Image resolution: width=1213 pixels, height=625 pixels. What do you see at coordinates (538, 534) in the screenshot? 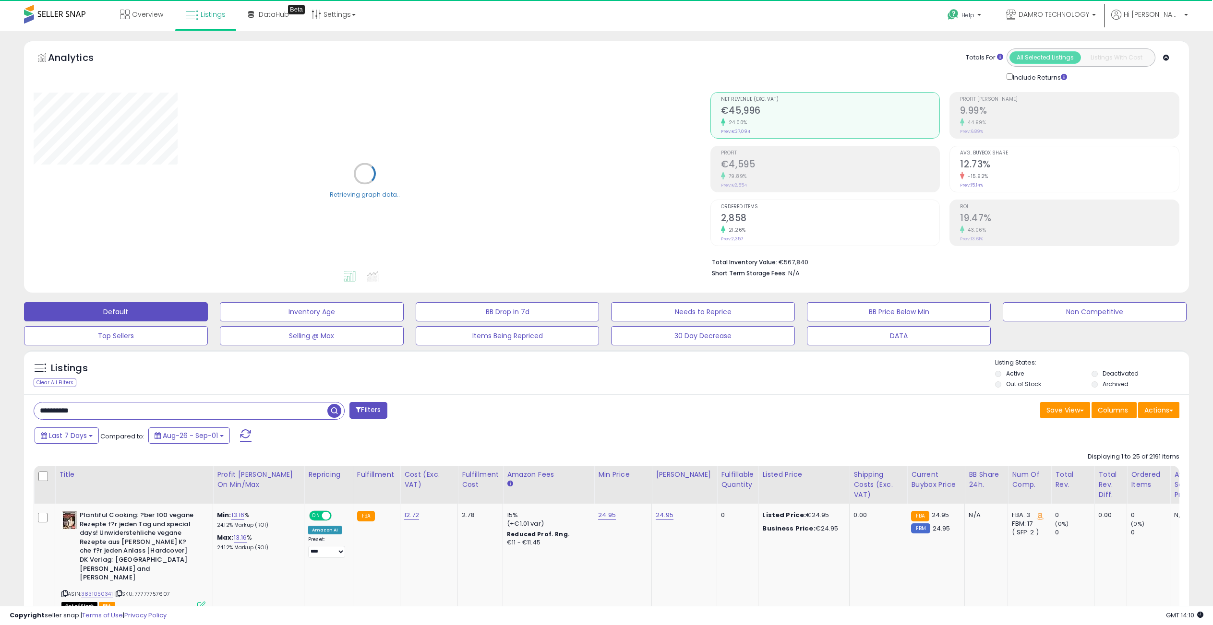
I see `b: Reduced Prof. Rng.` at bounding box center [538, 534].